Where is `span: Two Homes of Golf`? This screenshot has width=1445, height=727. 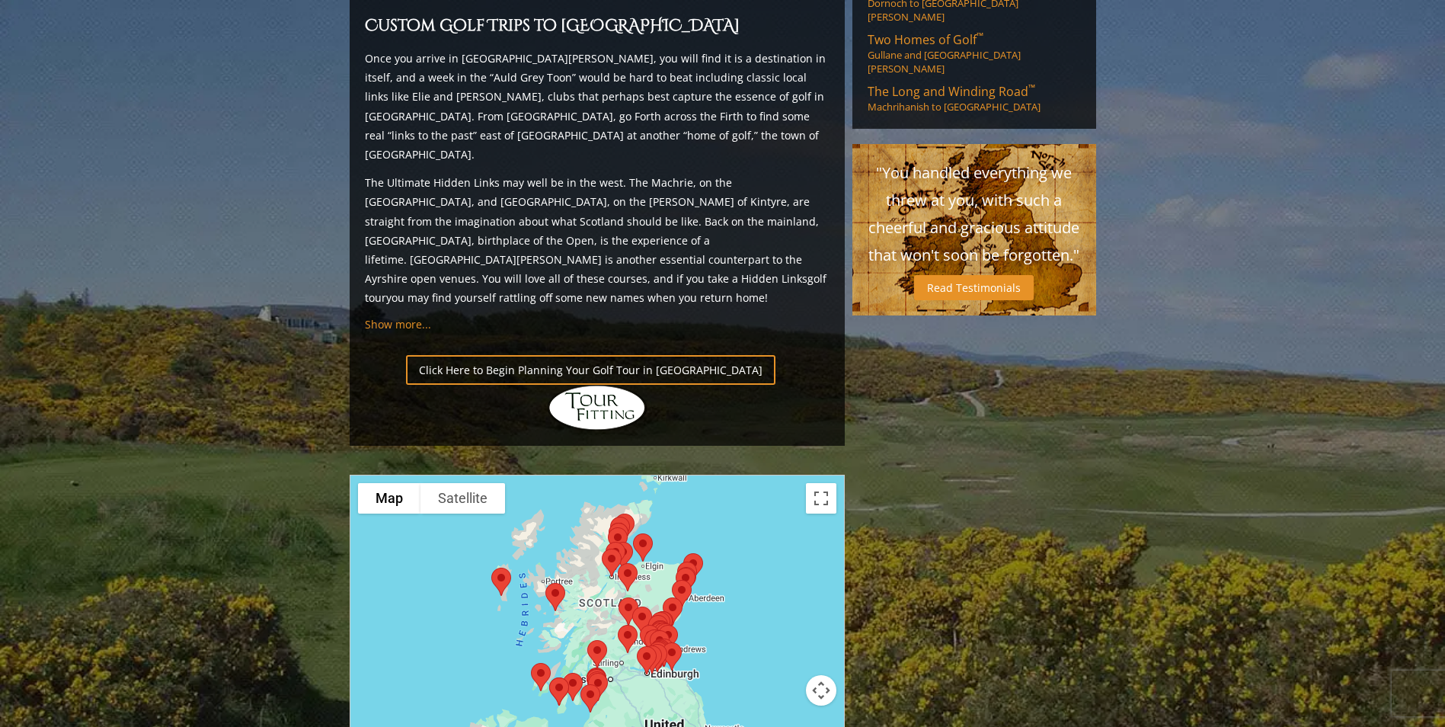
span: Two Homes of Golf is located at coordinates (925, 40).